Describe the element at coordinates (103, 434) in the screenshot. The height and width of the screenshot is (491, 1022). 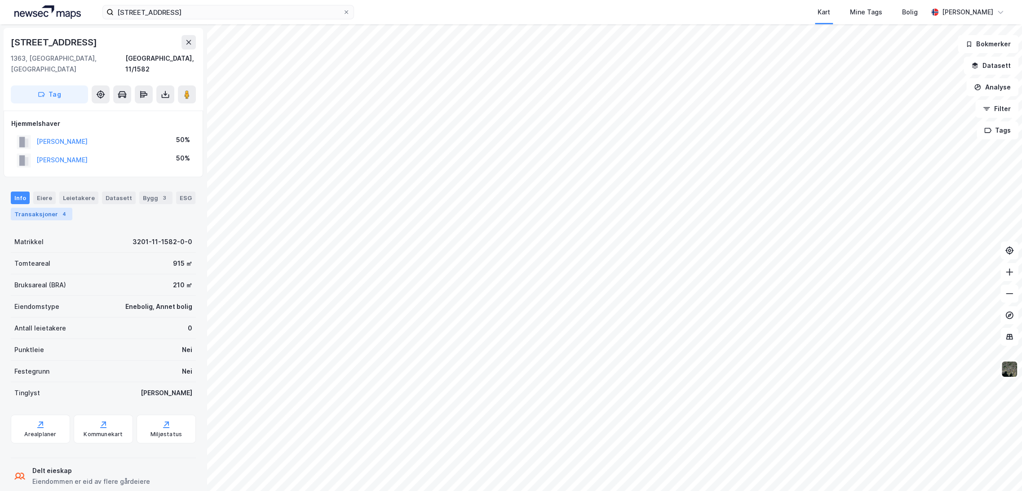
I see `div: Kommunekart` at that location.